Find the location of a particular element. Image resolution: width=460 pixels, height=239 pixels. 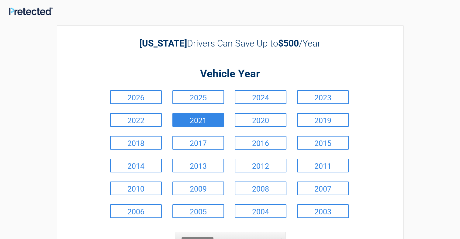

a: 2015 is located at coordinates (323, 142).